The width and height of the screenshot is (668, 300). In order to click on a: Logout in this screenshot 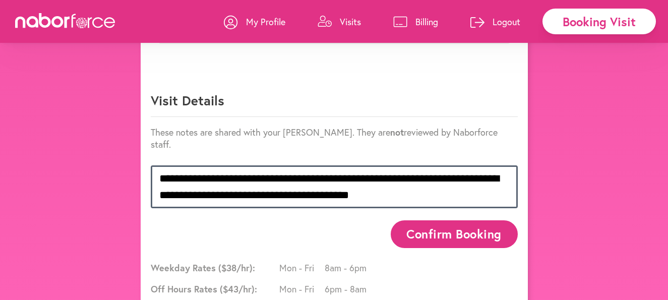, I will do `click(495, 22)`.